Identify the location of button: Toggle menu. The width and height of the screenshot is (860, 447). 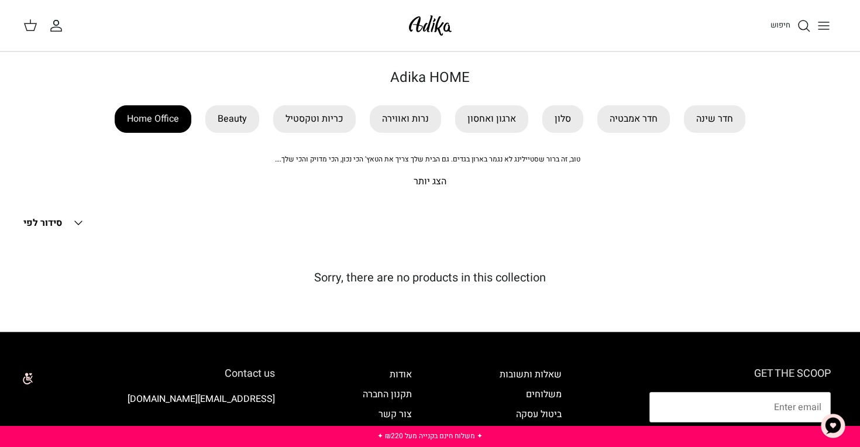
(824, 26).